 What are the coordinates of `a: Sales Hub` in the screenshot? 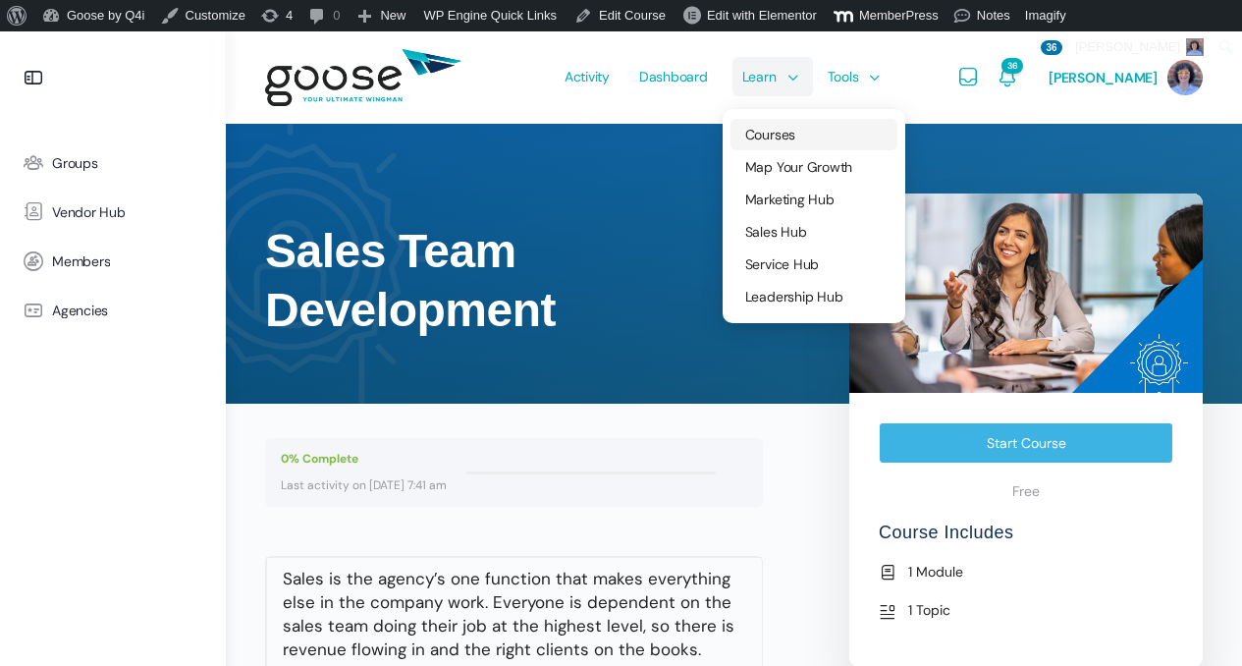 It's located at (814, 232).